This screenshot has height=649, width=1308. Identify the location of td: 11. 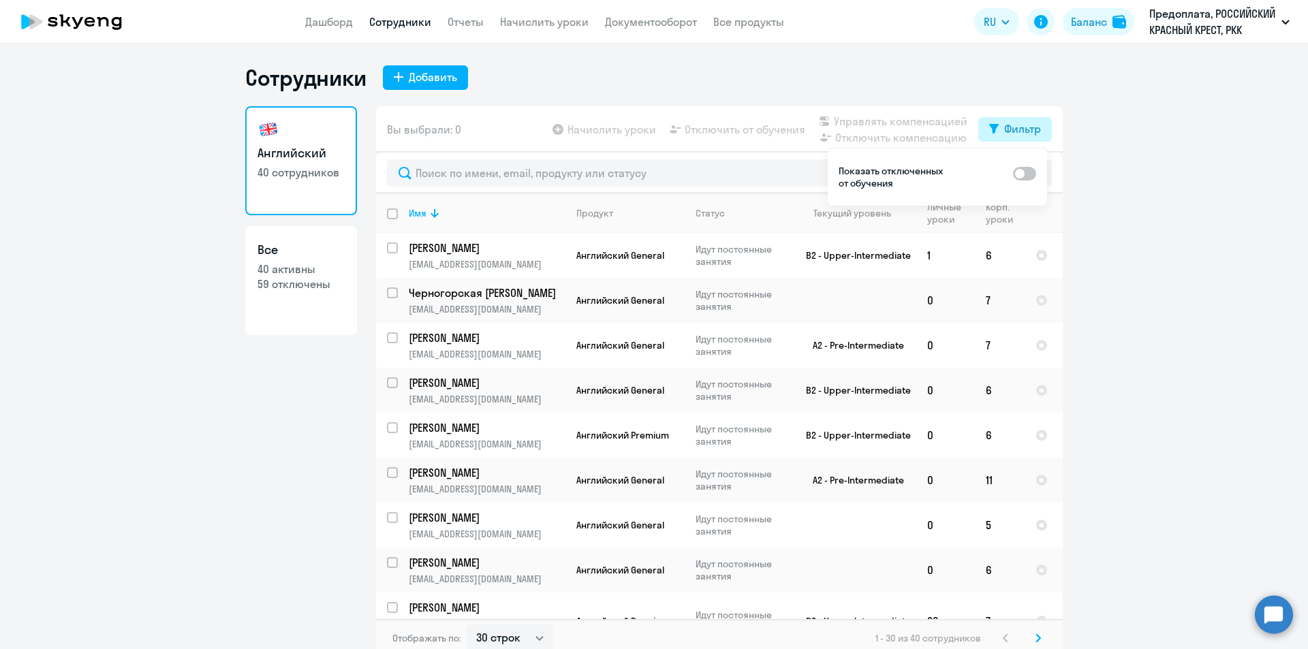
(999, 480).